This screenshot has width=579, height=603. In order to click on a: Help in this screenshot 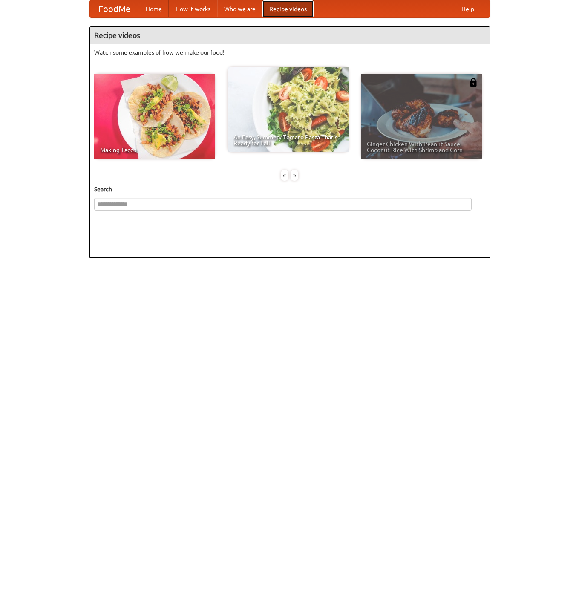, I will do `click(468, 9)`.